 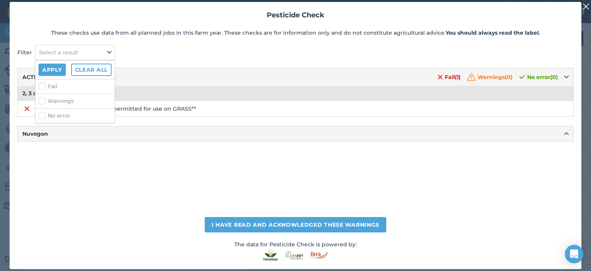 What do you see at coordinates (91, 70) in the screenshot?
I see `button: Clear all` at bounding box center [91, 70].